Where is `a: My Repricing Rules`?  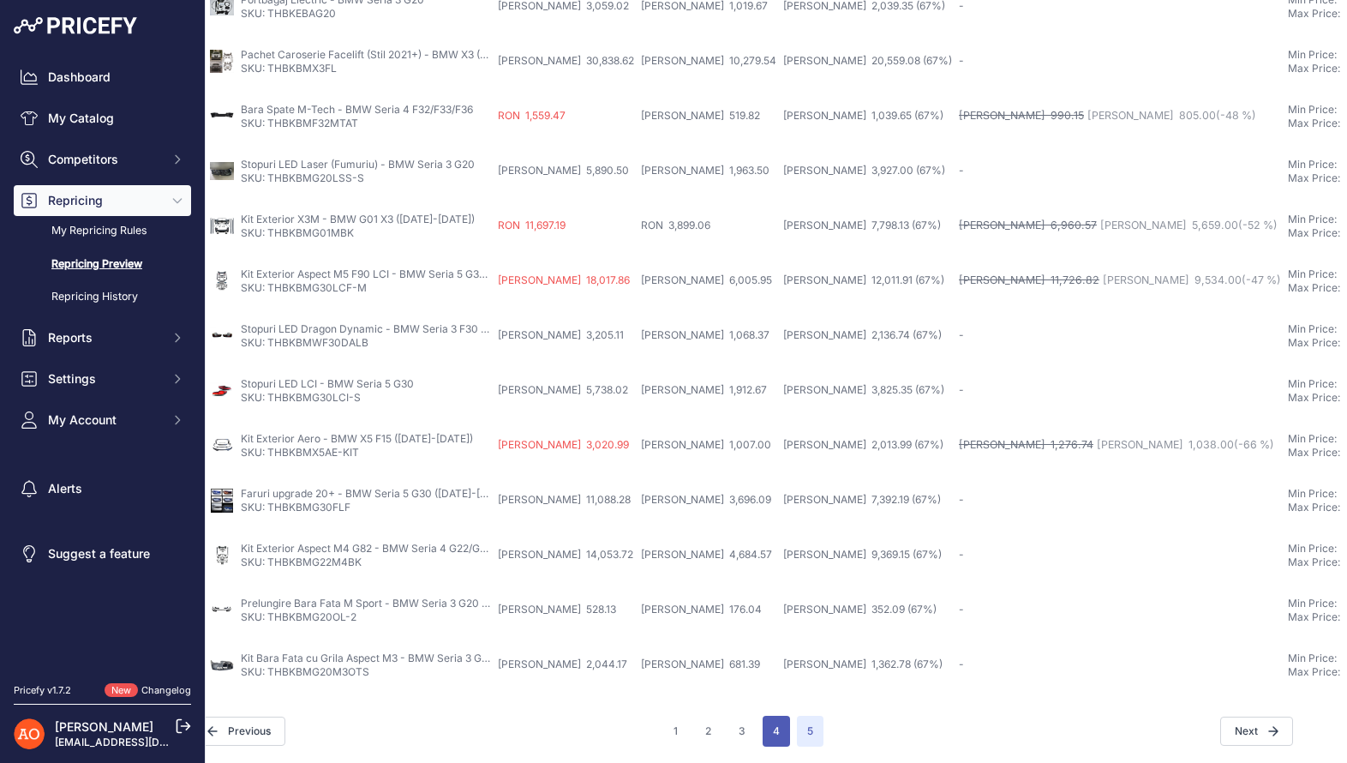 a: My Repricing Rules is located at coordinates (102, 231).